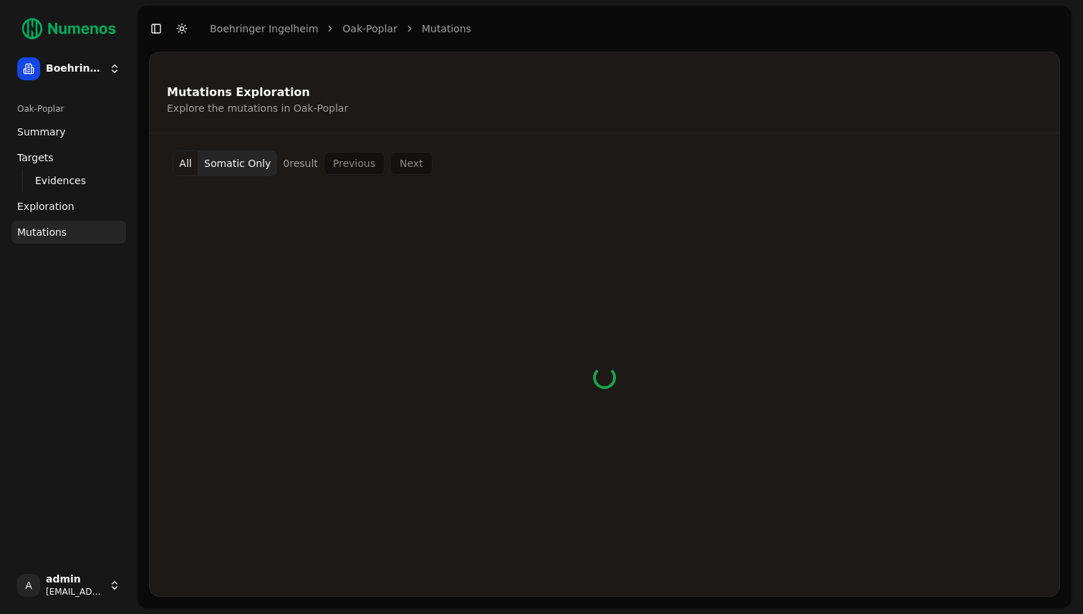 The width and height of the screenshot is (1083, 614). Describe the element at coordinates (185, 163) in the screenshot. I see `button: All` at that location.